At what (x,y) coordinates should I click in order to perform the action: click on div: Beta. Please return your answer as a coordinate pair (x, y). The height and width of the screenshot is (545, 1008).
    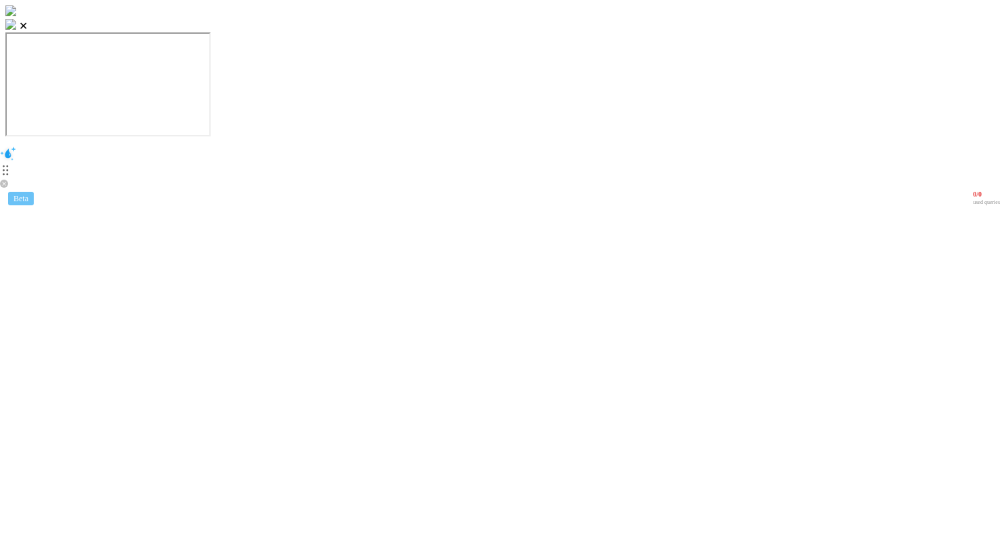
    Looking at the image, I should click on (21, 198).